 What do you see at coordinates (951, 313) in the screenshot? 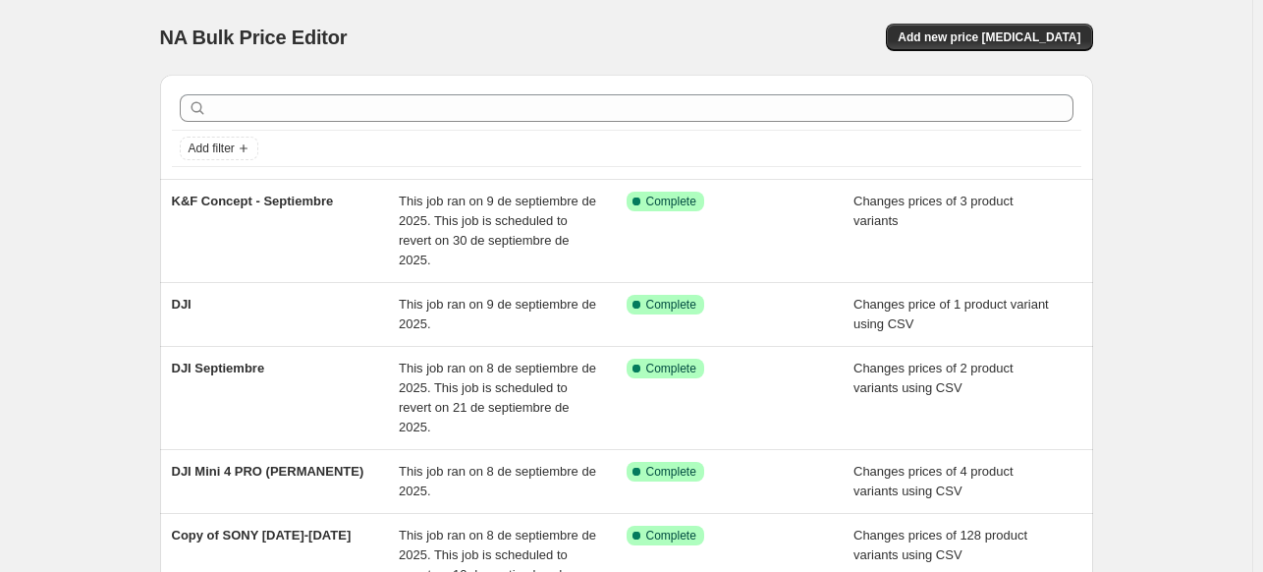
I see `span: Changes price of 1 product variant using CSV` at bounding box center [951, 313].